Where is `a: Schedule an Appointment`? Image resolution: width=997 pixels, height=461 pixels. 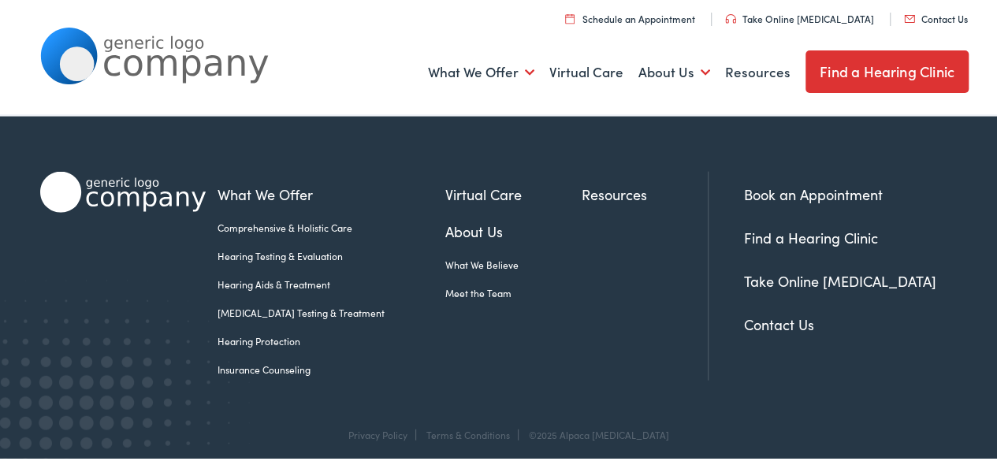
a: Schedule an Appointment is located at coordinates (630, 16).